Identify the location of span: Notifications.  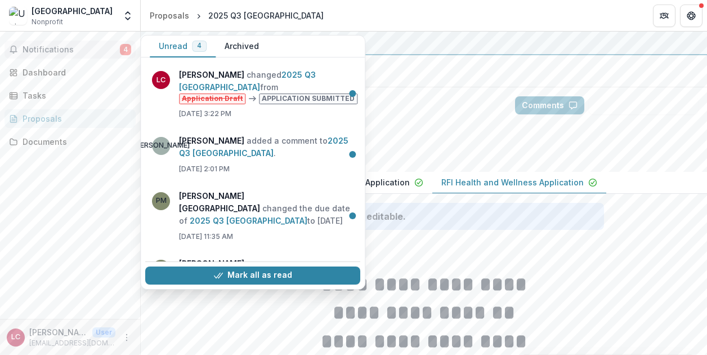
(71, 50).